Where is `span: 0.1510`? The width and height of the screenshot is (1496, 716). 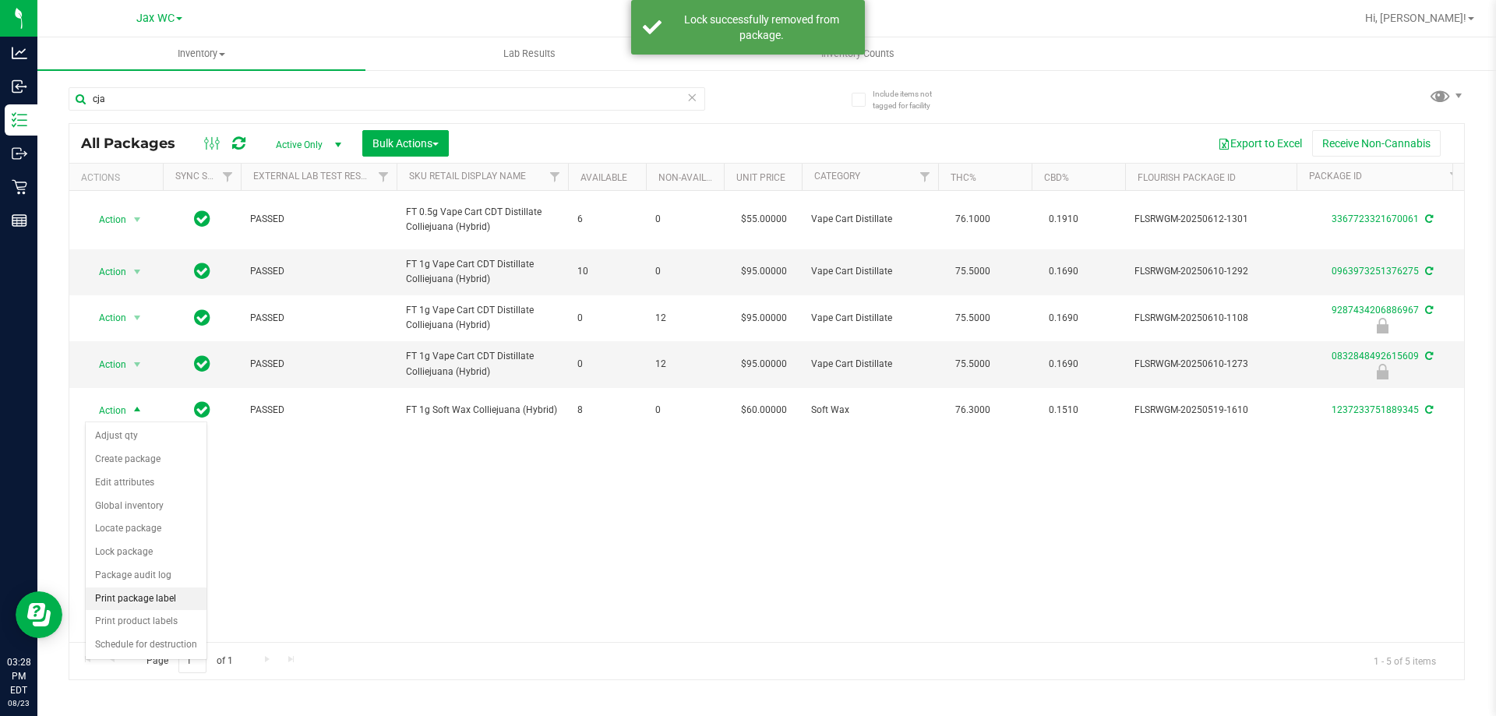
span: 0.1510 is located at coordinates (1063, 410).